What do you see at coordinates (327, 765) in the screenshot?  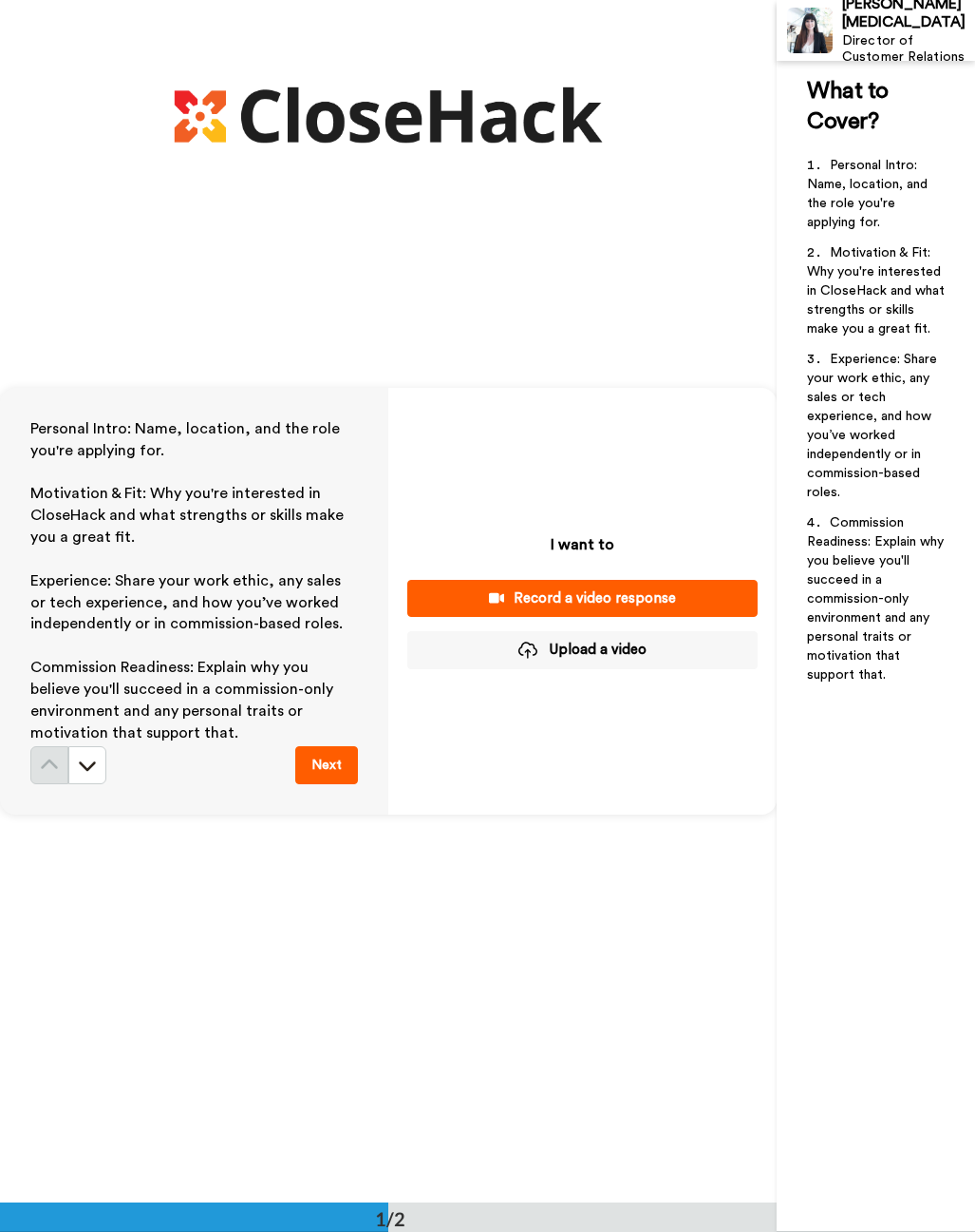 I see `button: Next` at bounding box center [327, 765].